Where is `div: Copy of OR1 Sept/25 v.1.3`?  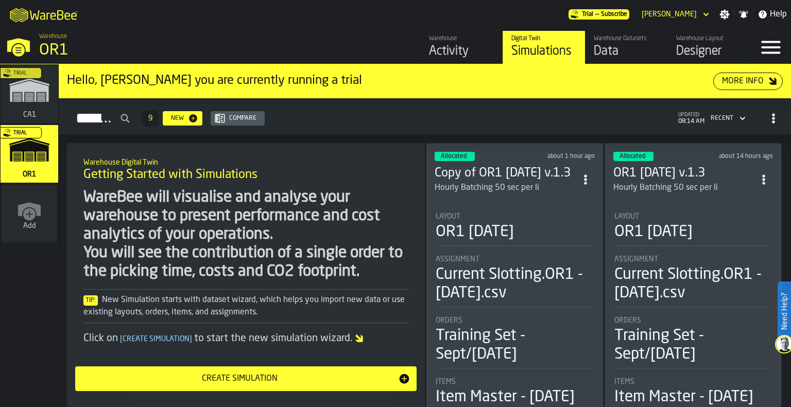 div: Copy of OR1 Sept/25 v.1.3 is located at coordinates (505, 173).